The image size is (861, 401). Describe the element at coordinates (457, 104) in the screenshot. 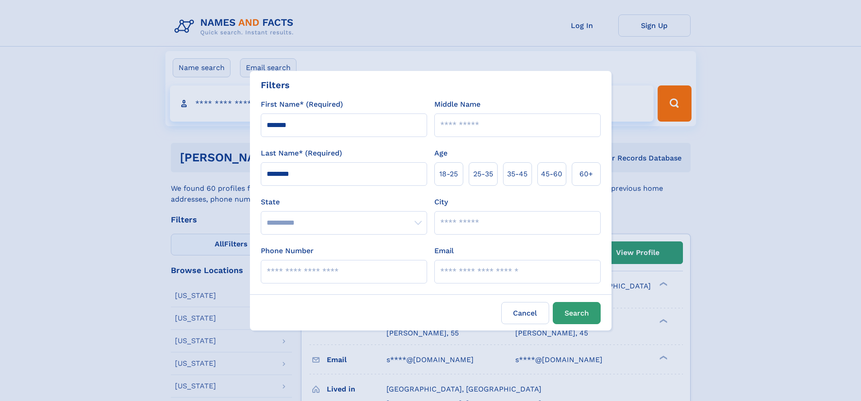

I see `label: Middle Name` at that location.